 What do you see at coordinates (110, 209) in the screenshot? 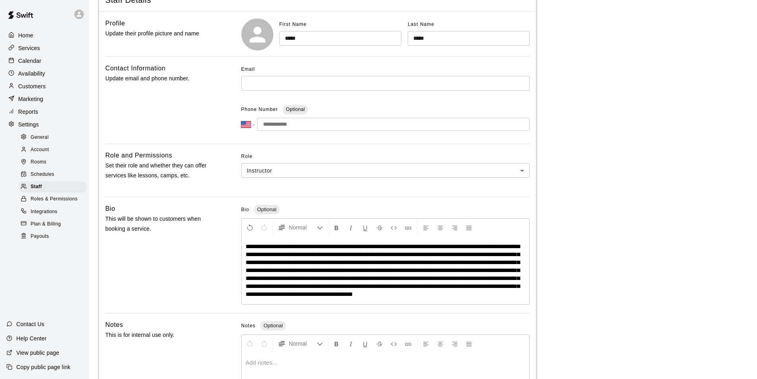
I see `h6: Bio` at bounding box center [110, 209].